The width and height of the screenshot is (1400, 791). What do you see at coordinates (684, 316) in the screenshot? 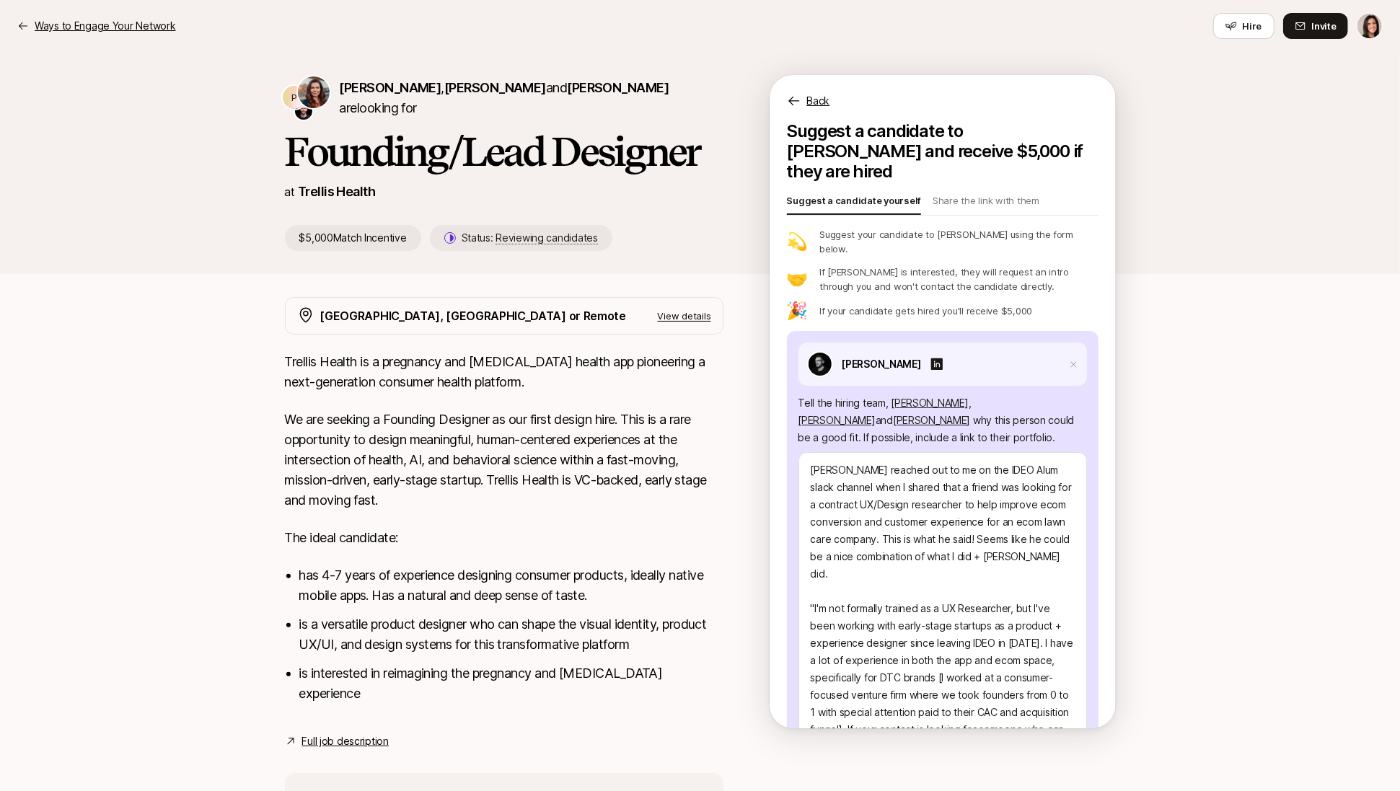
I see `p: View details` at bounding box center [684, 316].